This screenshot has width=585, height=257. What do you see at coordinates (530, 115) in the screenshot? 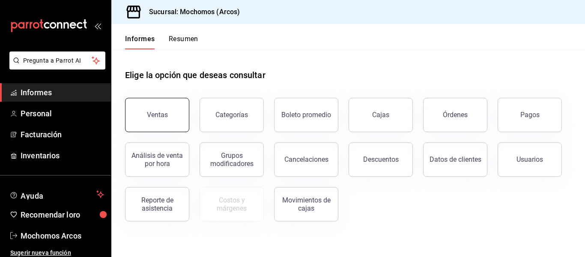
I see `button: Pagos` at bounding box center [530, 115].